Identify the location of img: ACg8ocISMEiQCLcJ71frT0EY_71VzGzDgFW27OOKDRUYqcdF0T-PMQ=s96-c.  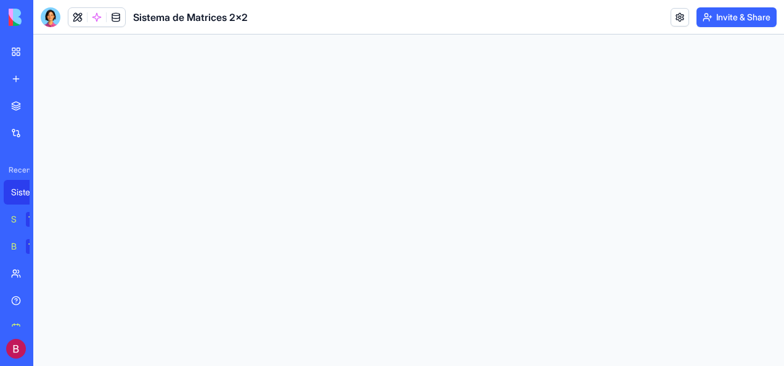
(16, 349).